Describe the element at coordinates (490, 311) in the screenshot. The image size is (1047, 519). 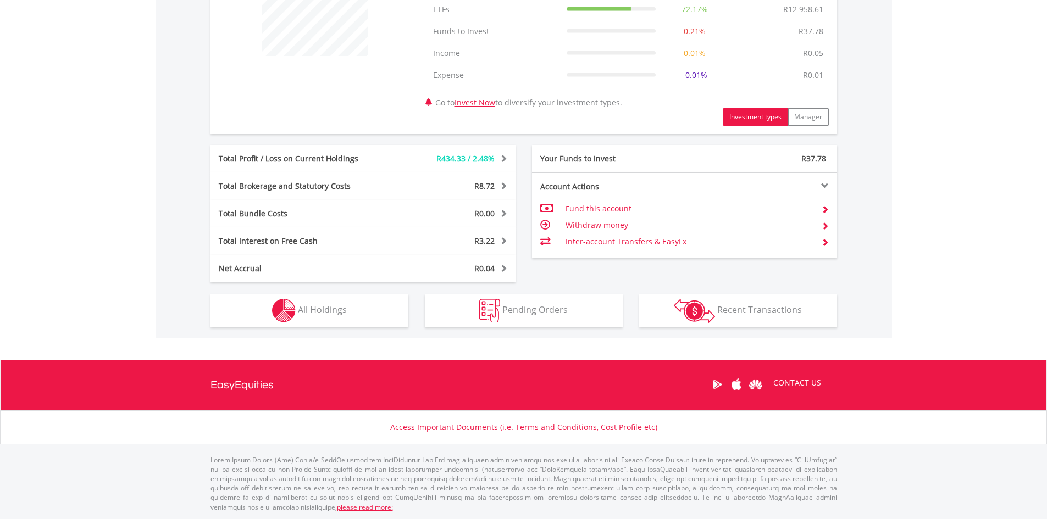
I see `img: pending_instructions-wht.png` at that location.